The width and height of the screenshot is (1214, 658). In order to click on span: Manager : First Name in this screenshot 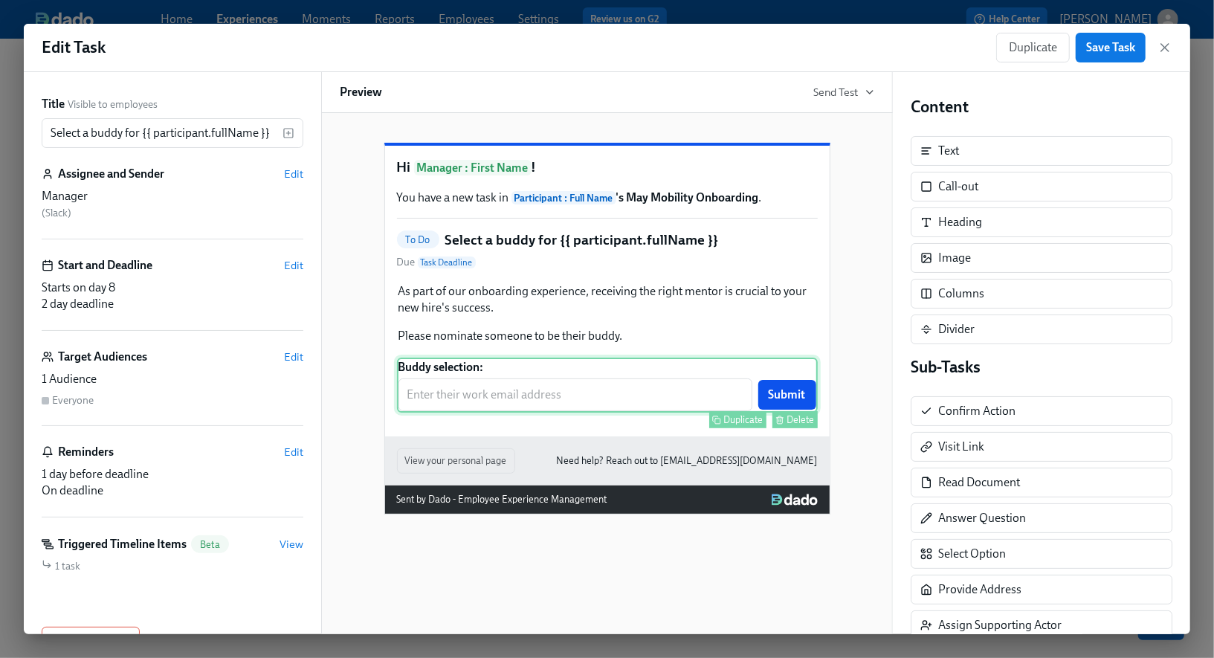, I will do `click(473, 167)`.